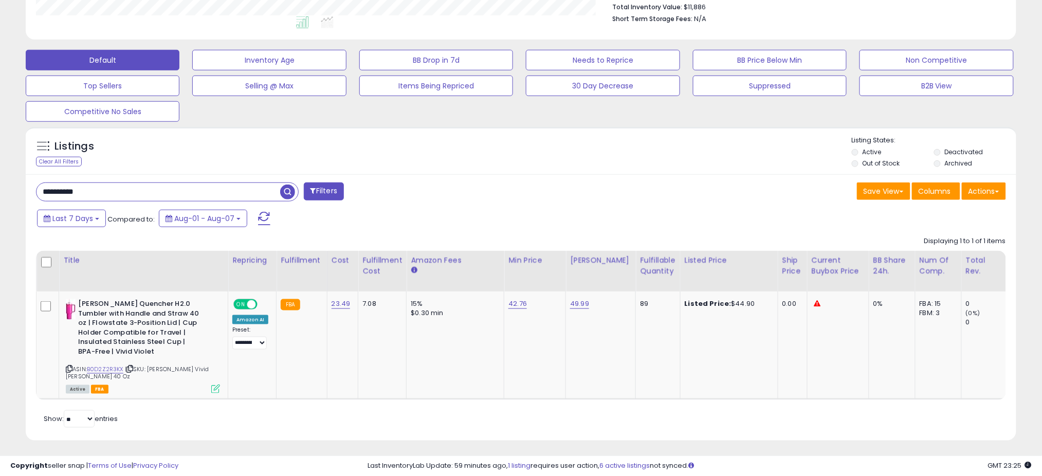 The width and height of the screenshot is (1042, 476). I want to click on button: Items Being Repriced, so click(436, 86).